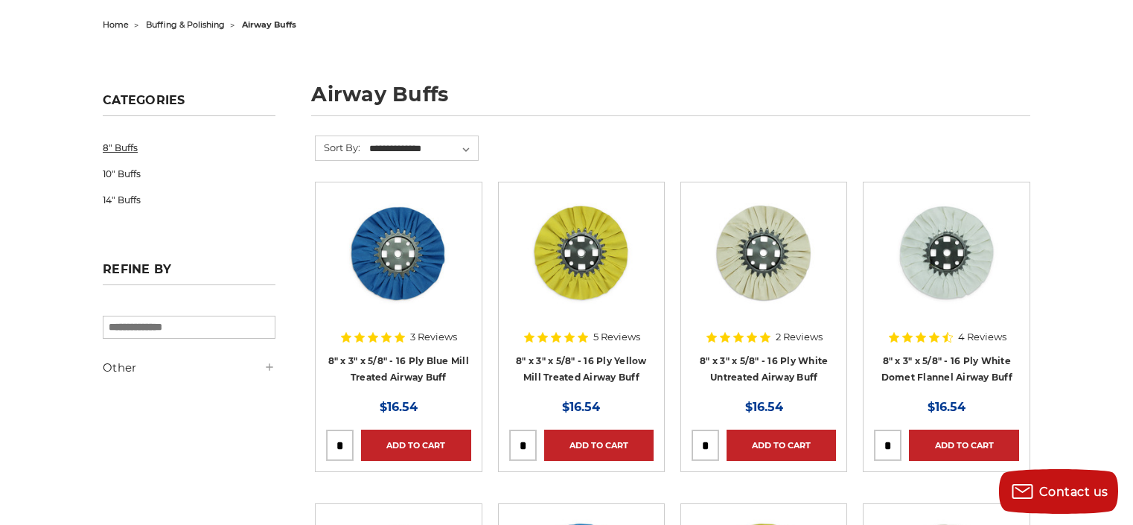 This screenshot has width=1133, height=525. Describe the element at coordinates (189, 147) in the screenshot. I see `a: 8" Buffs` at that location.